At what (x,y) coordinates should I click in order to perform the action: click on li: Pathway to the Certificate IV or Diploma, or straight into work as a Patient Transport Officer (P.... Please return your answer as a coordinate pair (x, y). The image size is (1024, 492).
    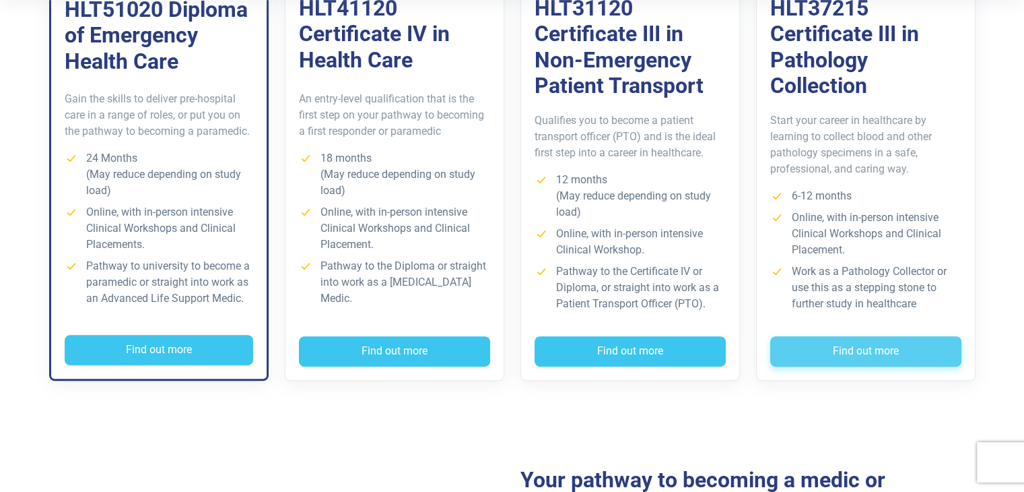
    Looking at the image, I should click on (630, 288).